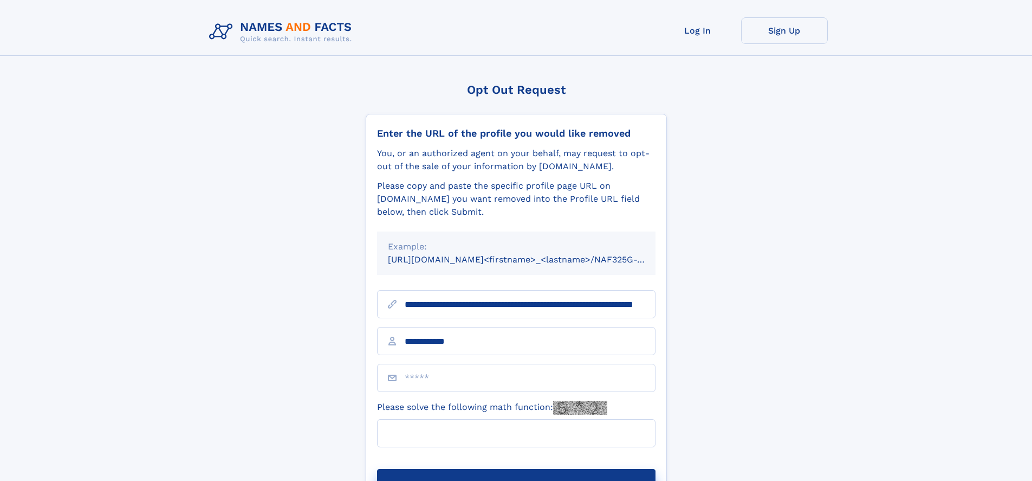 This screenshot has width=1032, height=481. I want to click on img: Logo Names and Facts, so click(283, 32).